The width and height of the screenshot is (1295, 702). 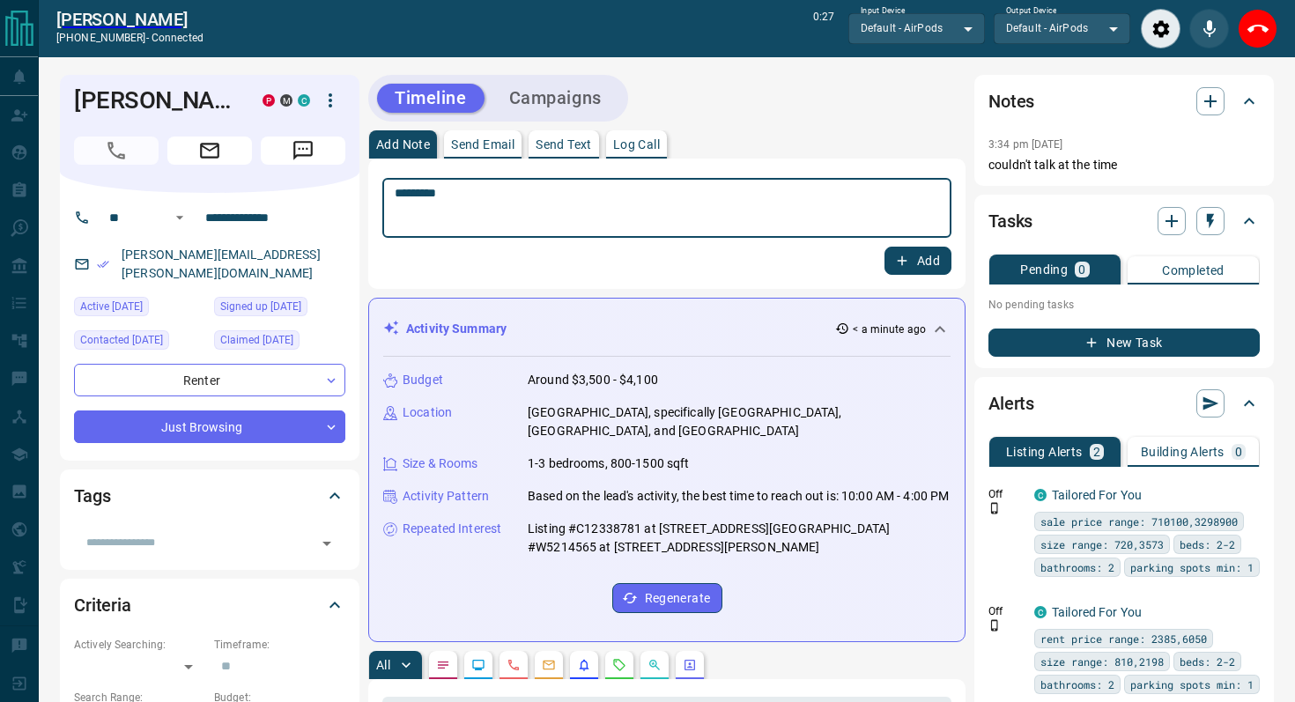 I want to click on svg: Emails, so click(x=549, y=665).